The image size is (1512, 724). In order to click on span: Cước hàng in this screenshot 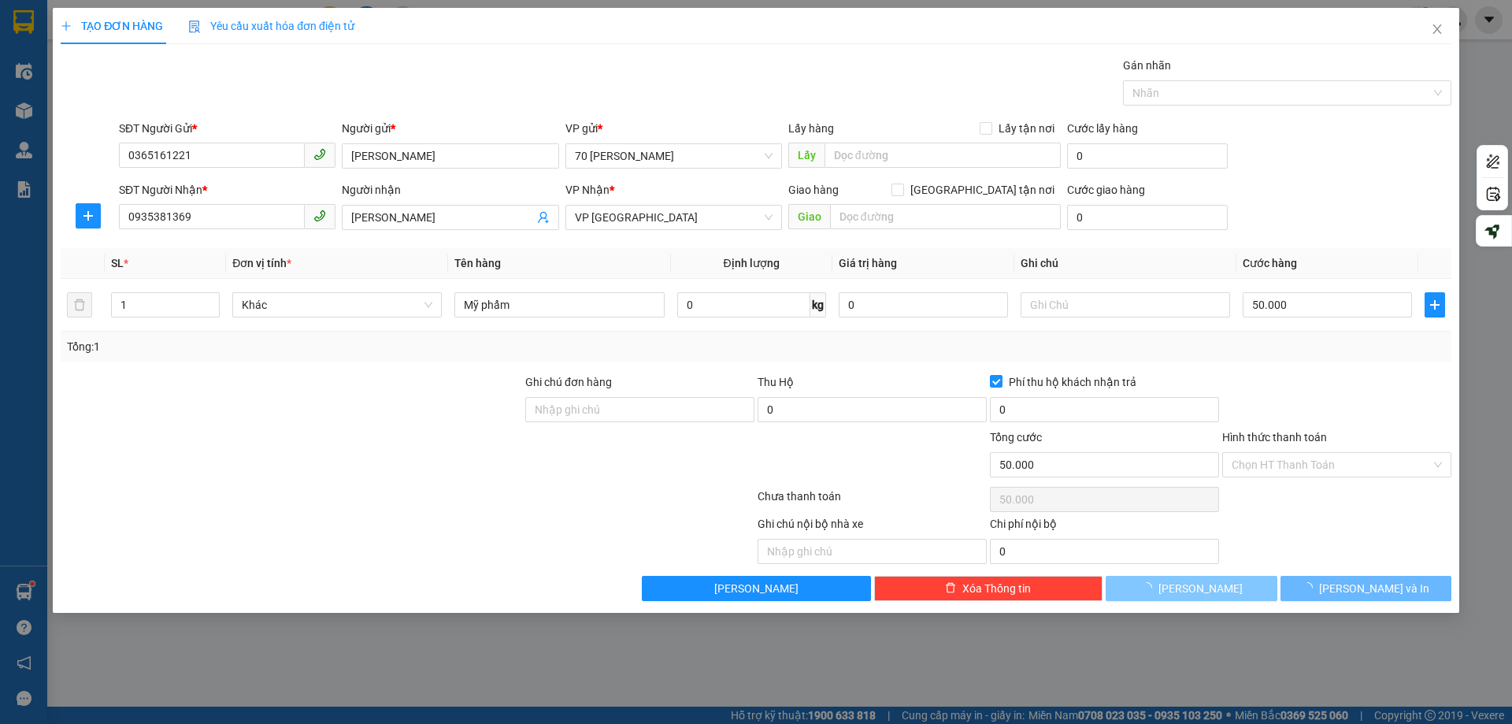, I will do `click(1270, 263)`.